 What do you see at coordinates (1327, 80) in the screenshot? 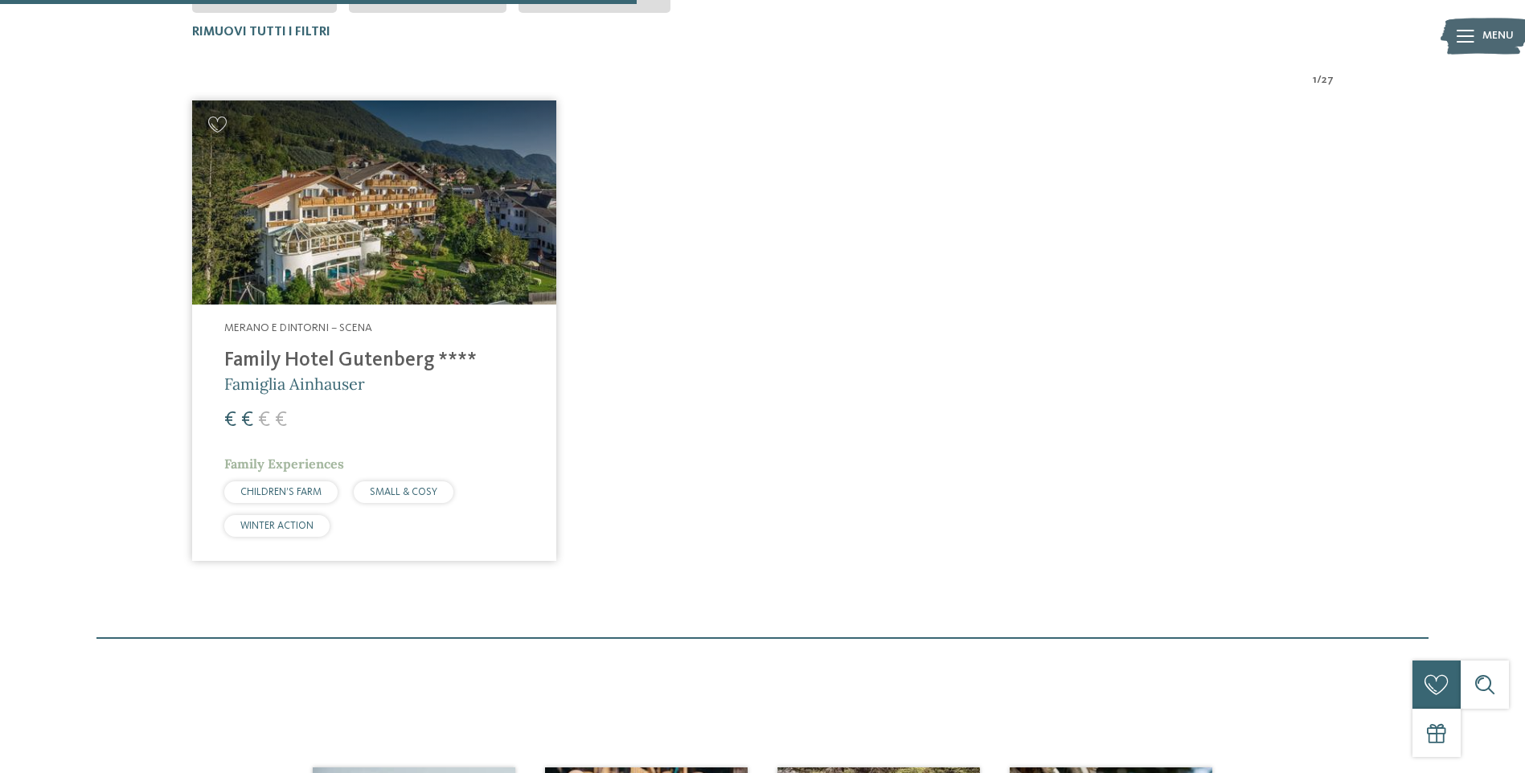
I see `span: 27` at bounding box center [1327, 80].